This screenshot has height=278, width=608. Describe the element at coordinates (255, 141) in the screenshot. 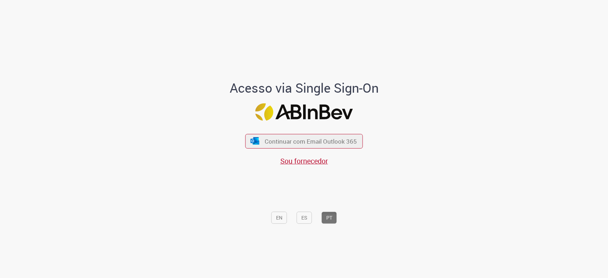

I see `img: ícone Azure/Microsoft 360` at that location.